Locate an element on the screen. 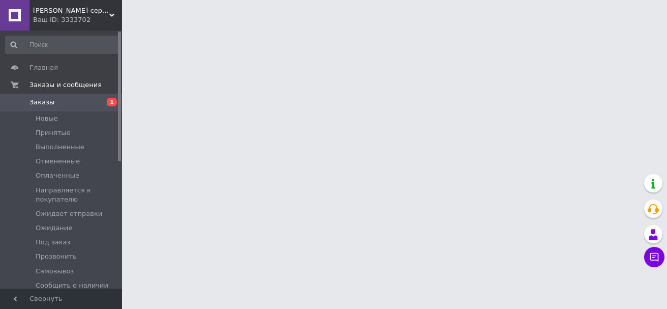  span: Новые is located at coordinates (47, 118).